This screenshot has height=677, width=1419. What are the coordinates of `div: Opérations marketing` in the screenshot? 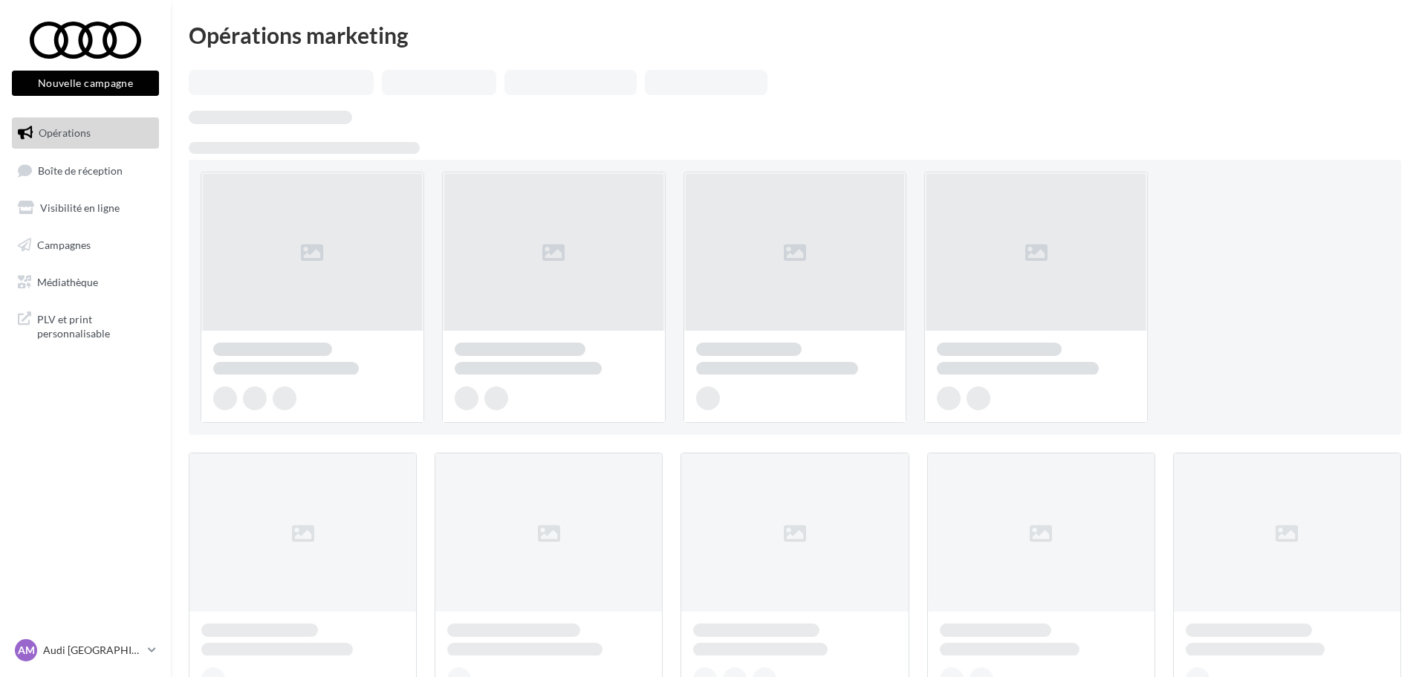 It's located at (795, 35).